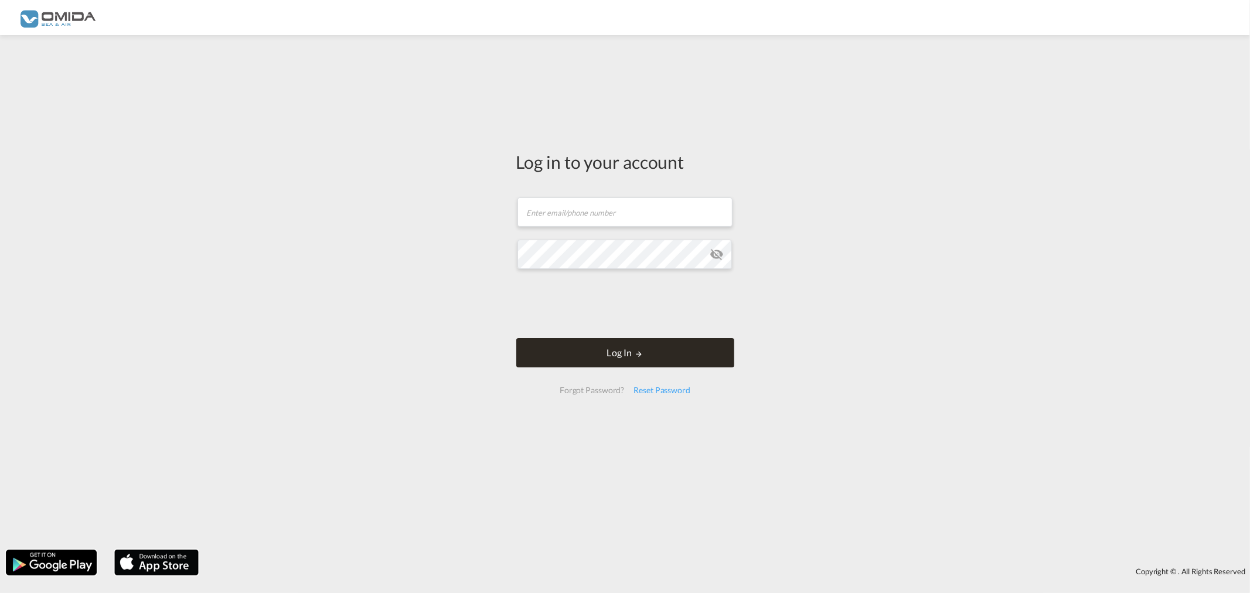 Image resolution: width=1250 pixels, height=593 pixels. What do you see at coordinates (662, 390) in the screenshot?
I see `div: Reset Password` at bounding box center [662, 390].